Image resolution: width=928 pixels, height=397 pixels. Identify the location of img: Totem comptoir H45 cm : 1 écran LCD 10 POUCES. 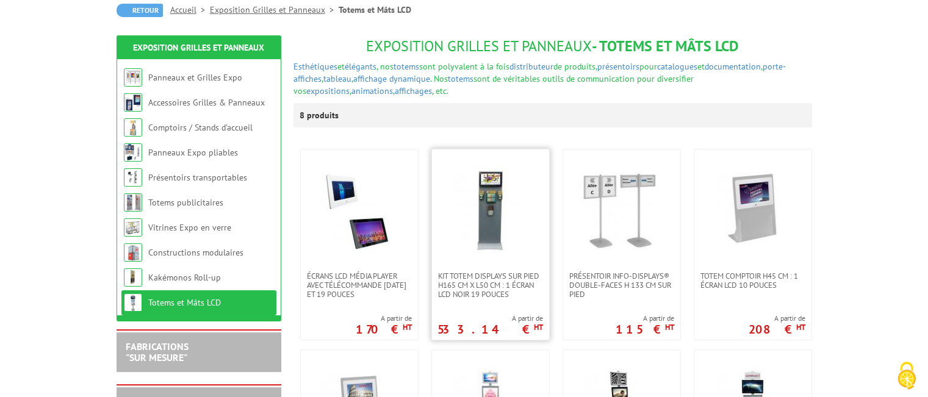
(753, 211).